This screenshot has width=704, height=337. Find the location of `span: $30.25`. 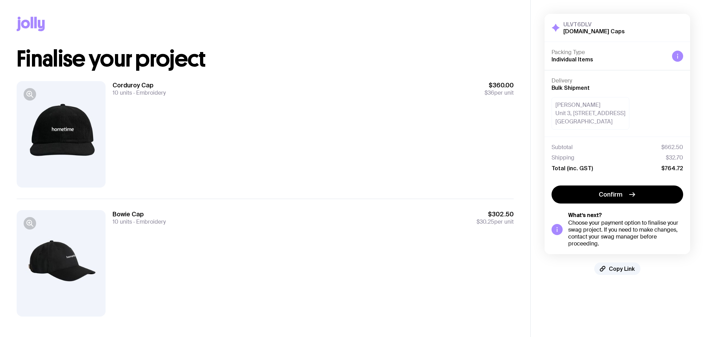

span: $30.25 is located at coordinates (485, 222).